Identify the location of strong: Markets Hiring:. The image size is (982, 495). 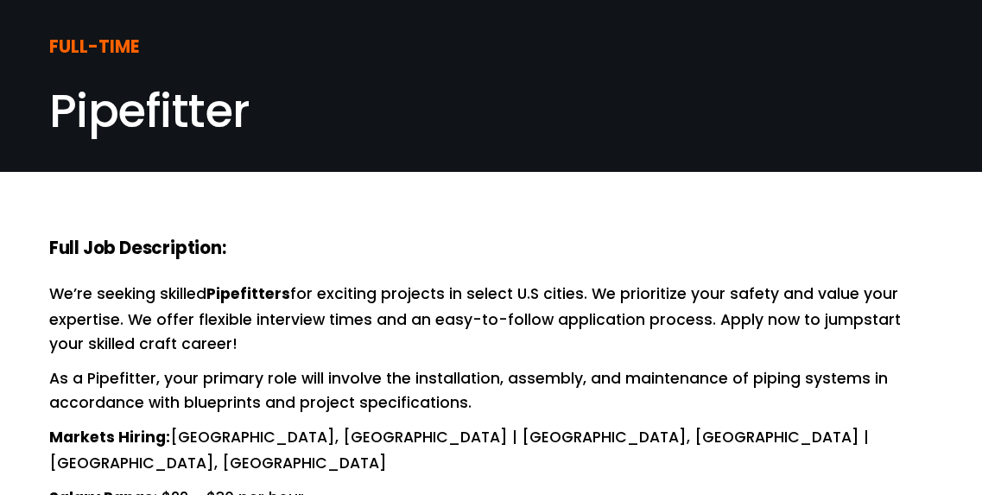
(110, 439).